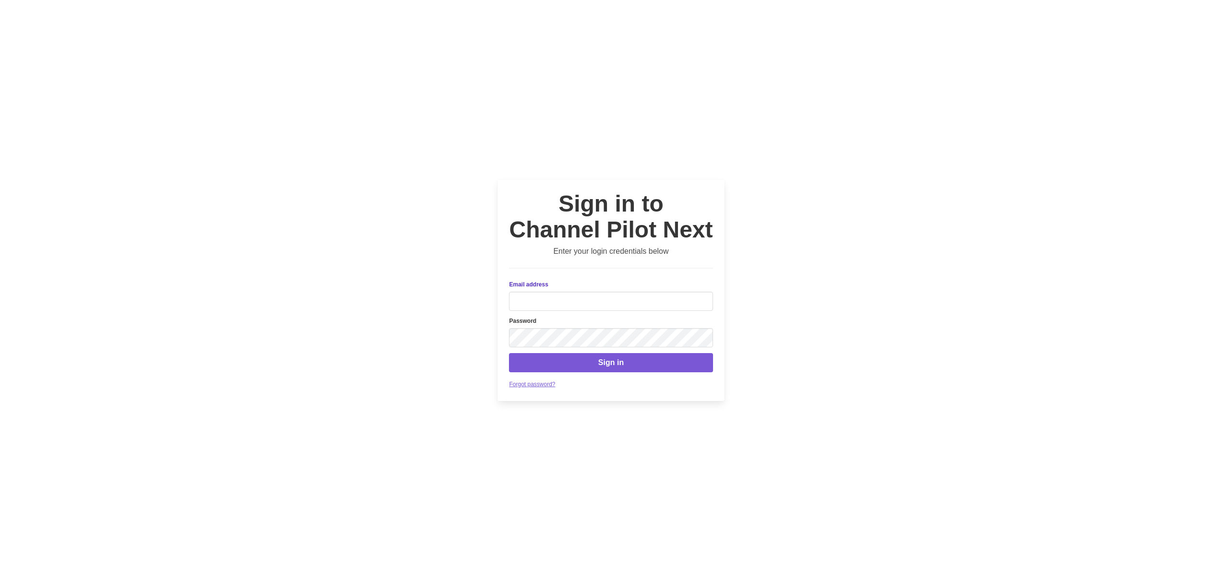  What do you see at coordinates (528, 285) in the screenshot?
I see `span: Email address` at bounding box center [528, 285].